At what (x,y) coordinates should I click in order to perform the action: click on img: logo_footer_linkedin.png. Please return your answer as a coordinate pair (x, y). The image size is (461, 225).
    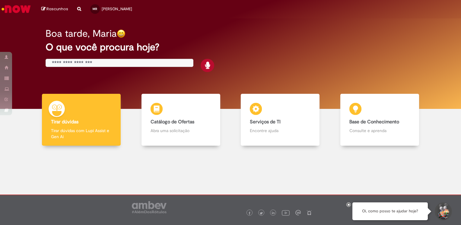
    Looking at the image, I should click on (273, 213).